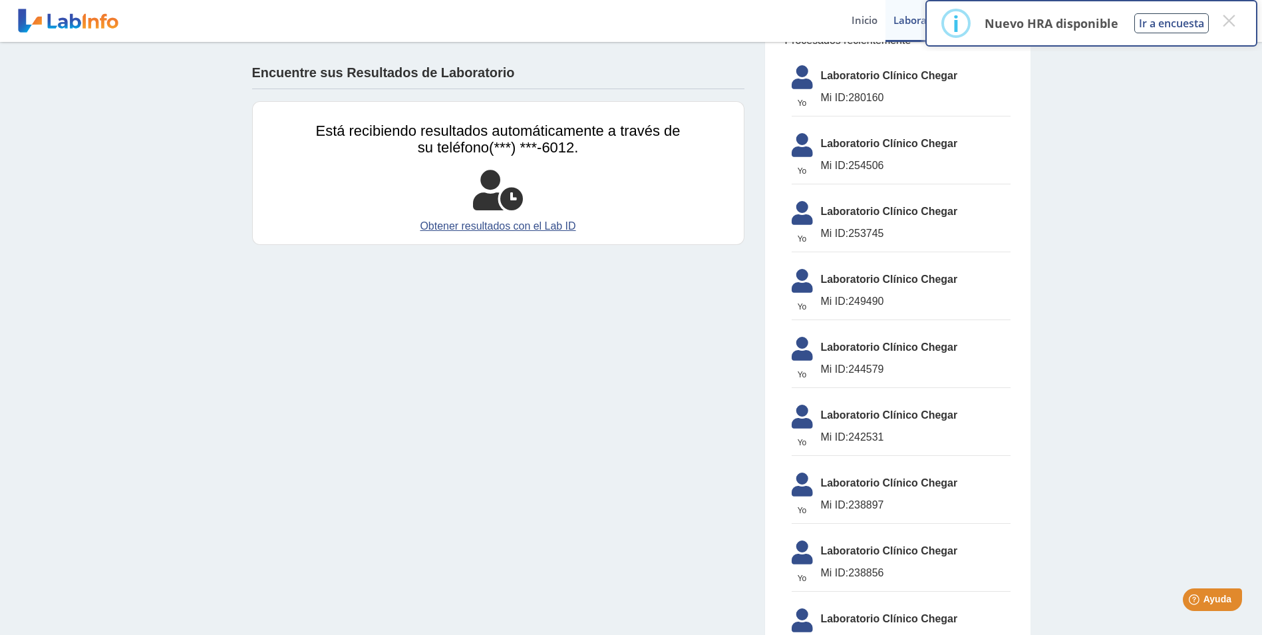 This screenshot has height=635, width=1262. I want to click on span: 280160, so click(915, 98).